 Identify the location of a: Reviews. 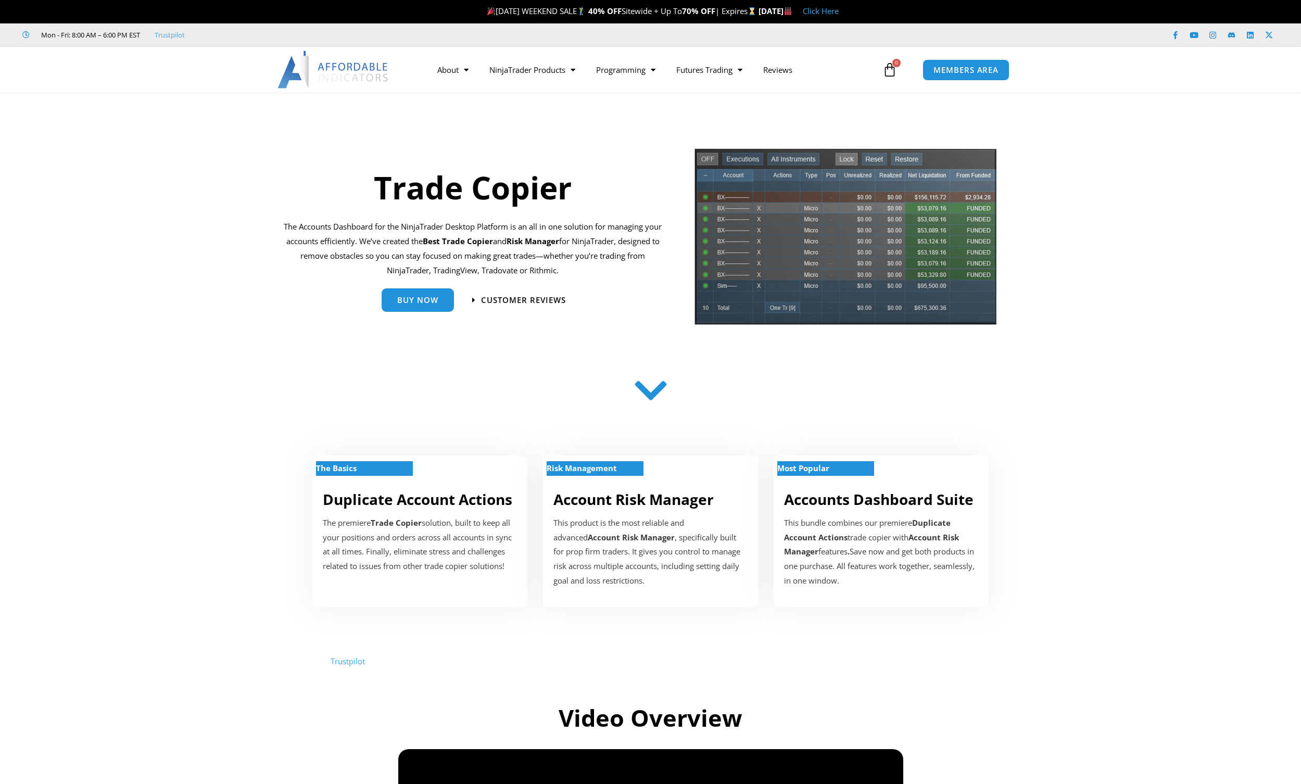
(778, 70).